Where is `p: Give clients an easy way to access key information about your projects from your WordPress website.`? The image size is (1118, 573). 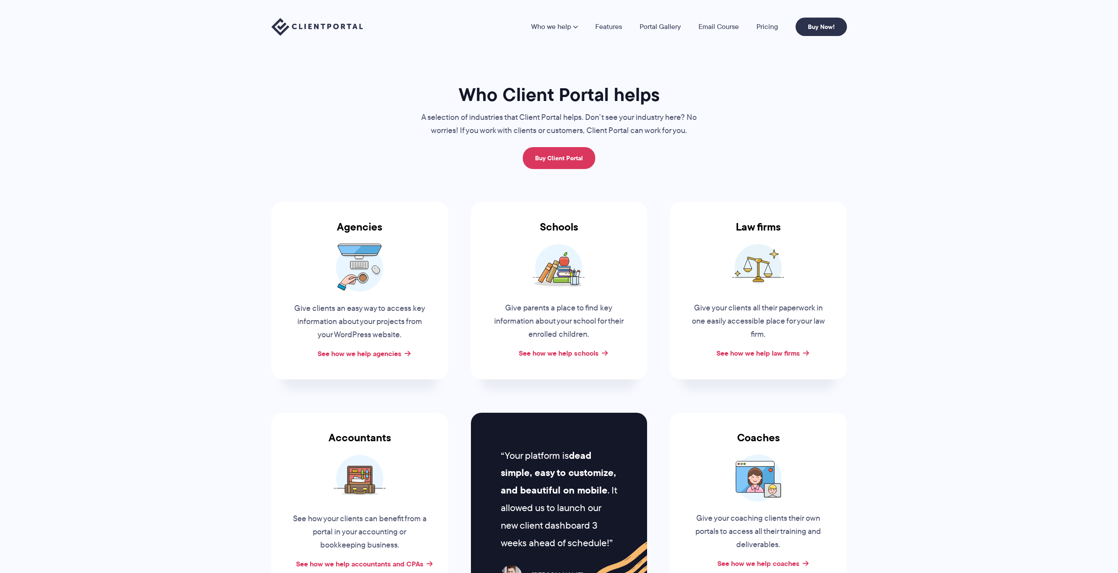
p: Give clients an easy way to access key information about your projects from your WordPress website. is located at coordinates (360, 322).